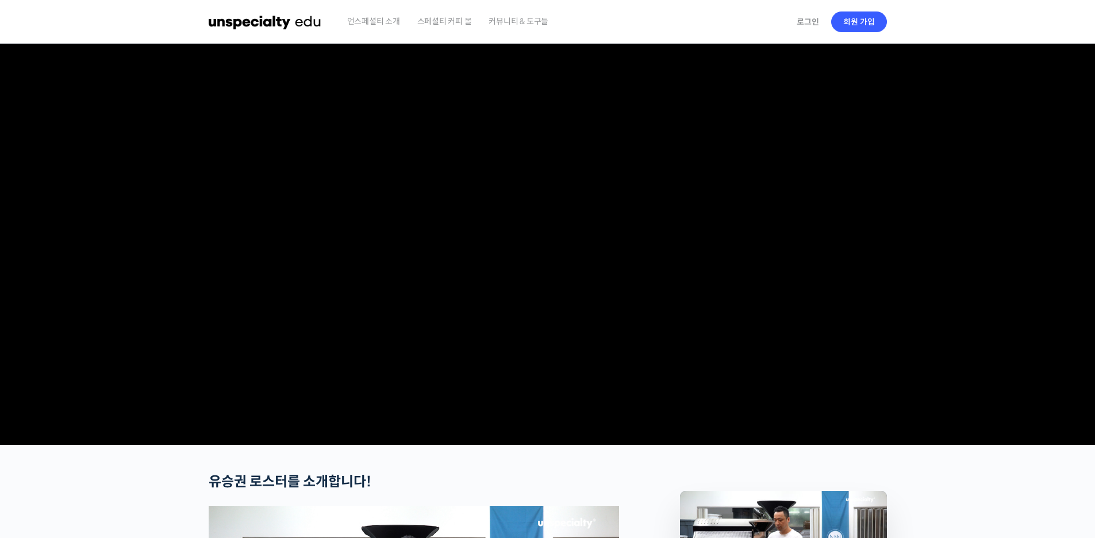 The height and width of the screenshot is (538, 1095). I want to click on a: 로그인, so click(808, 22).